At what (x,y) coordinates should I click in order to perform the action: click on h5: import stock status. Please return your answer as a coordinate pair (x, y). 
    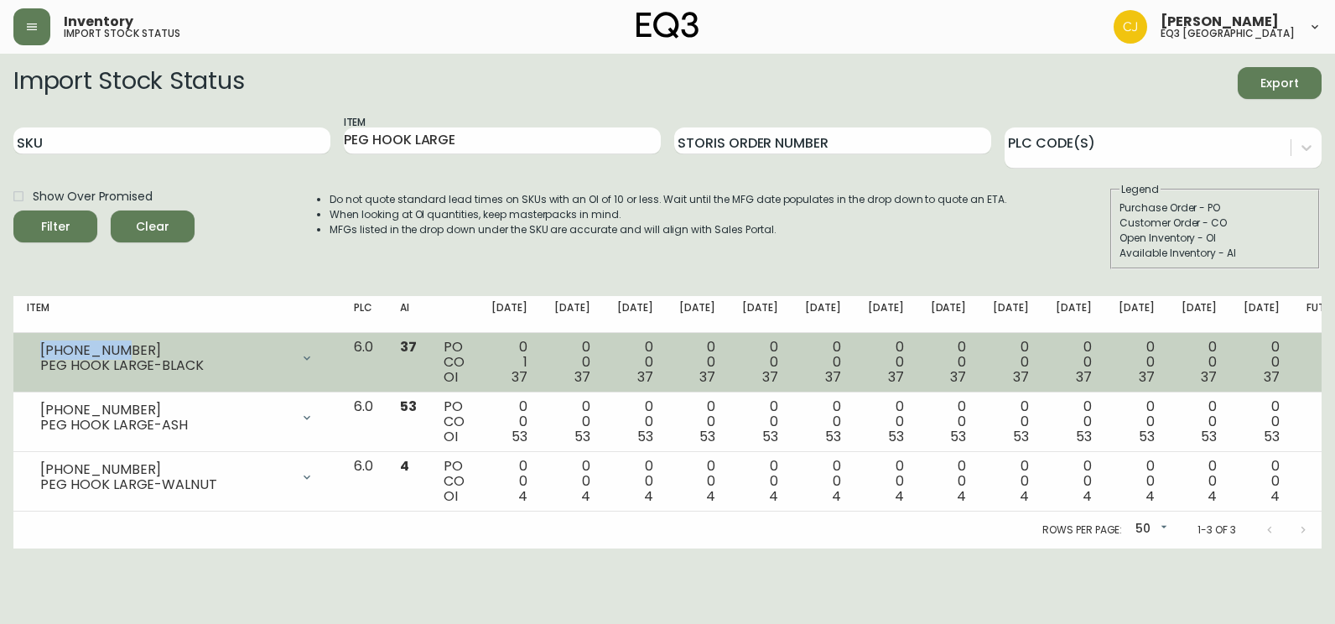
    Looking at the image, I should click on (122, 34).